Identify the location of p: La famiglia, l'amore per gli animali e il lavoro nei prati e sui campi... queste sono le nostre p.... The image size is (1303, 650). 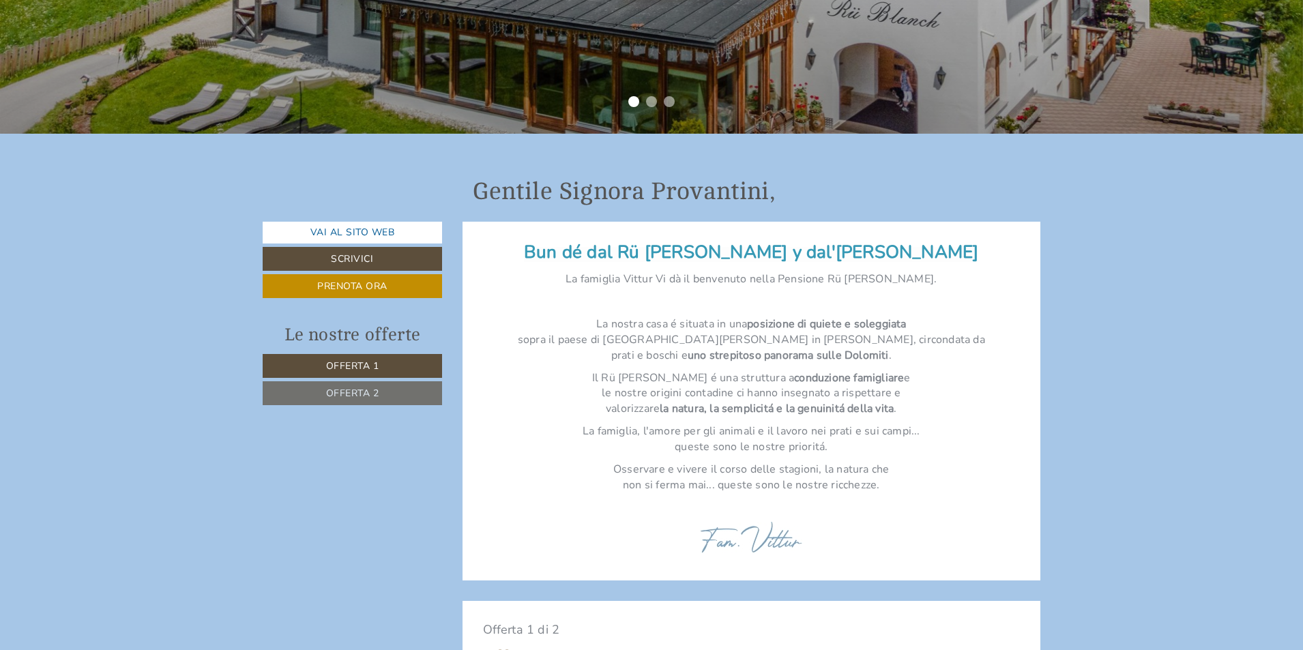
(752, 439).